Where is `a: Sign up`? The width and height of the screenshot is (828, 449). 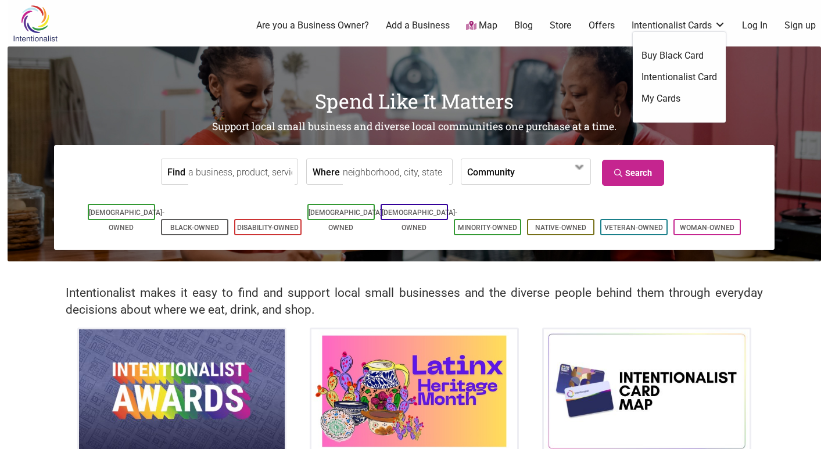 a: Sign up is located at coordinates (800, 26).